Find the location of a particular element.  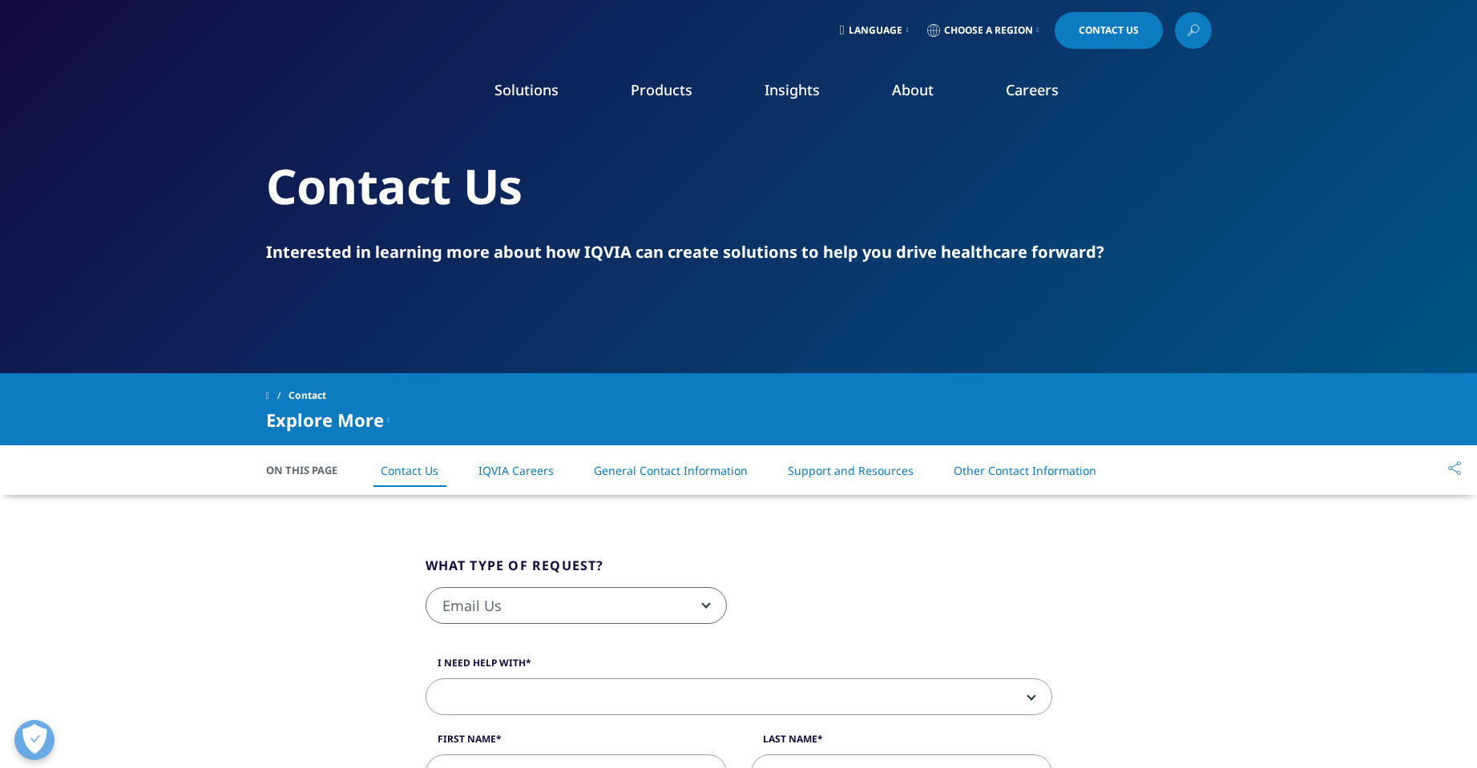

span: Contact Us is located at coordinates (1108, 30).